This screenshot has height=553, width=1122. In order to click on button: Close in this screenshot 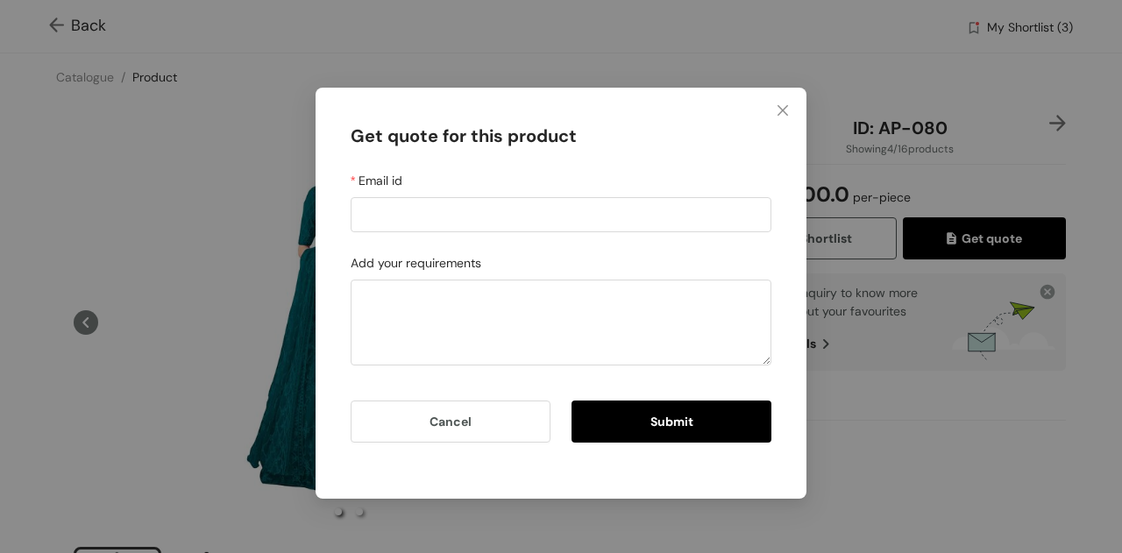, I will do `click(783, 111)`.